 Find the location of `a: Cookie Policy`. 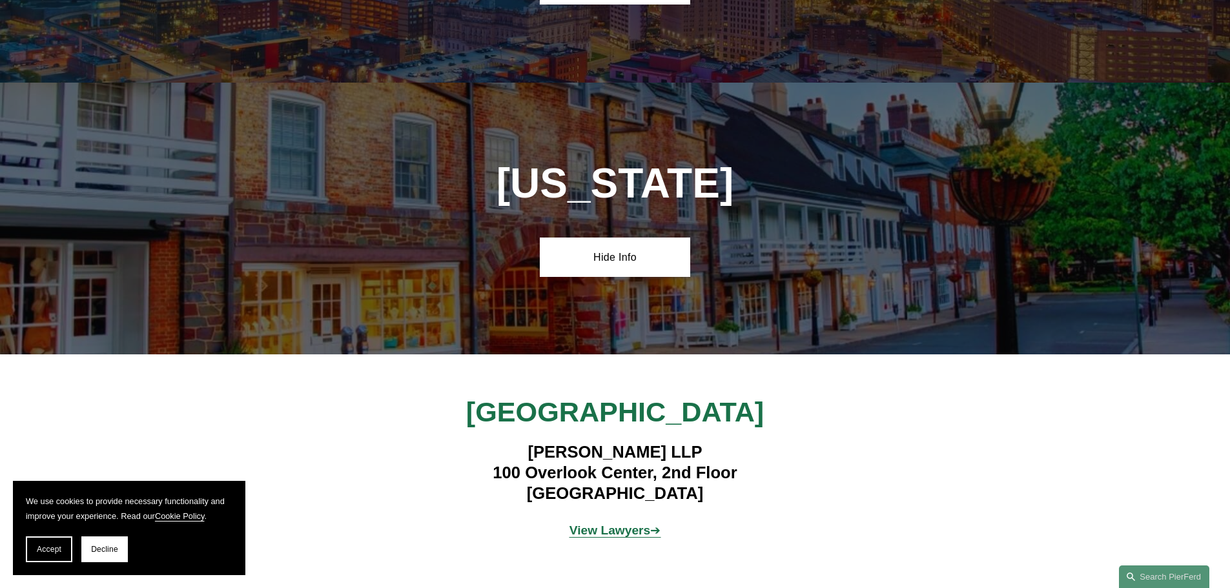

a: Cookie Policy is located at coordinates (179, 516).